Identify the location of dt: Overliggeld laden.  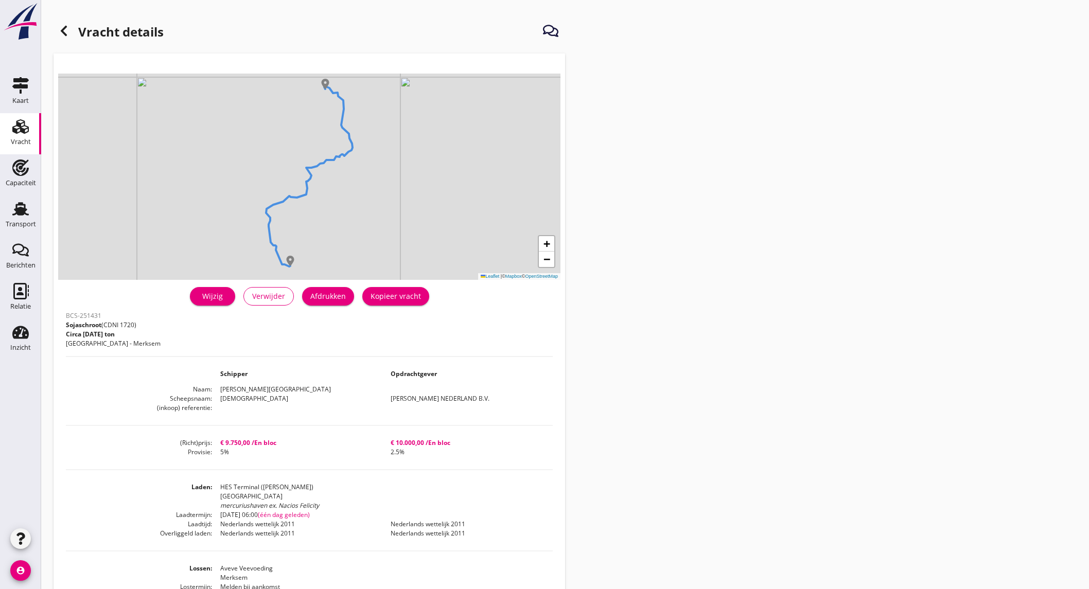
(139, 534).